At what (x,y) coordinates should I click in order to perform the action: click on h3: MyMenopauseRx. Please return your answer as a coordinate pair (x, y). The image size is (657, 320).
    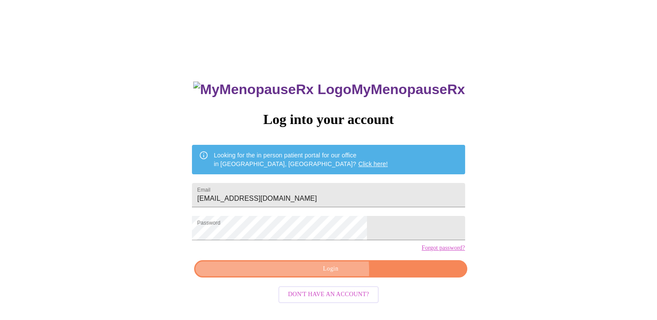
    Looking at the image, I should click on (329, 89).